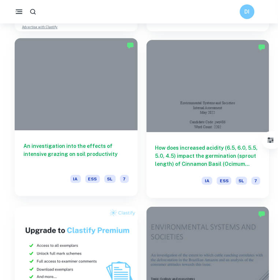 The height and width of the screenshot is (280, 278). I want to click on h6: DI, so click(247, 12).